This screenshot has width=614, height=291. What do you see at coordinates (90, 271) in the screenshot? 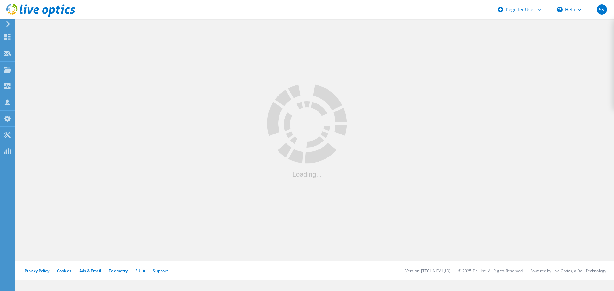
I see `a: Ads & Email` at bounding box center [90, 271].